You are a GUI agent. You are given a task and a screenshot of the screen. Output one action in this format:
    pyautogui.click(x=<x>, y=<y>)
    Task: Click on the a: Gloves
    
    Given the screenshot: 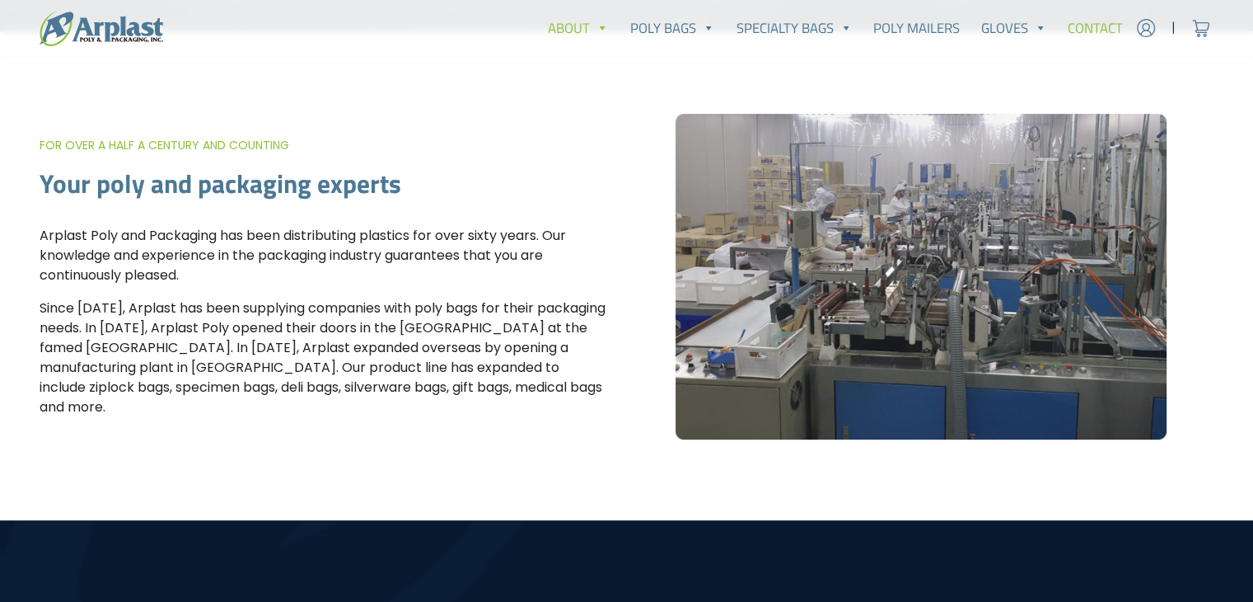 What is the action you would take?
    pyautogui.click(x=1014, y=28)
    